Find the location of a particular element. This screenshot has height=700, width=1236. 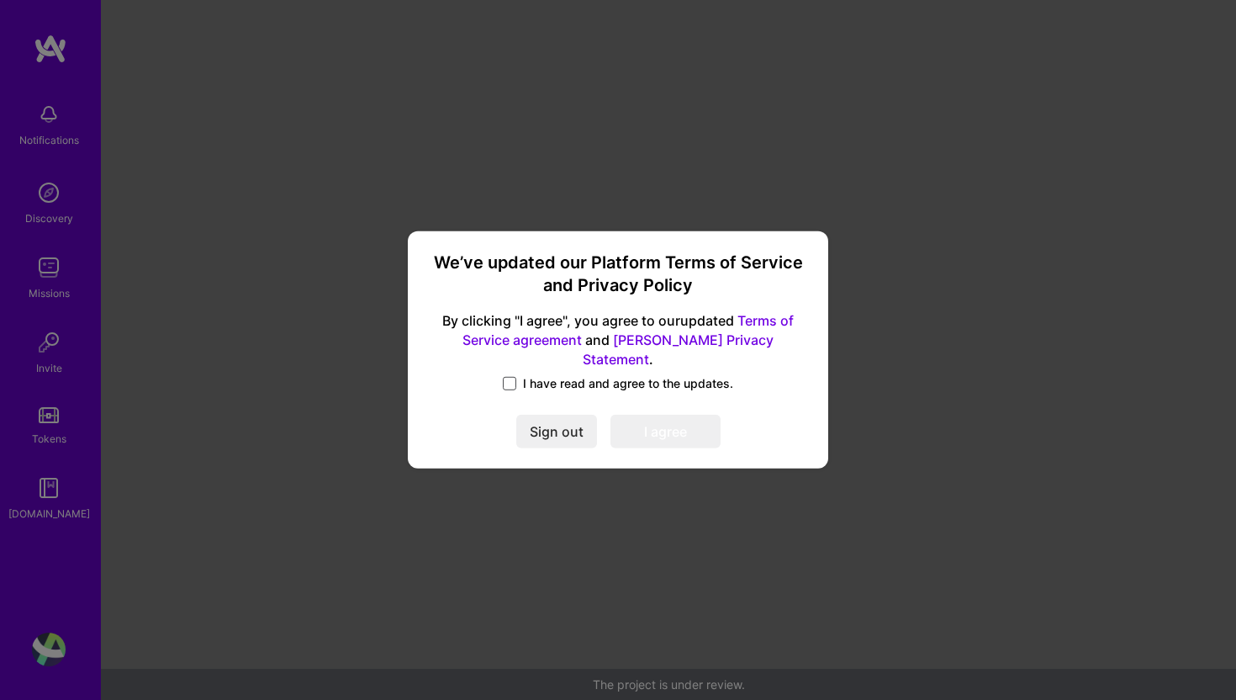

h3: We’ve updated our Platform Terms of Service and Privacy Policy is located at coordinates (618, 274).